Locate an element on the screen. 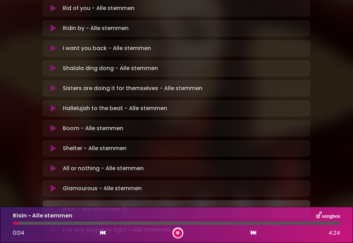 The image size is (353, 243). p: Rid of you - Alle stemmen is located at coordinates (99, 8).